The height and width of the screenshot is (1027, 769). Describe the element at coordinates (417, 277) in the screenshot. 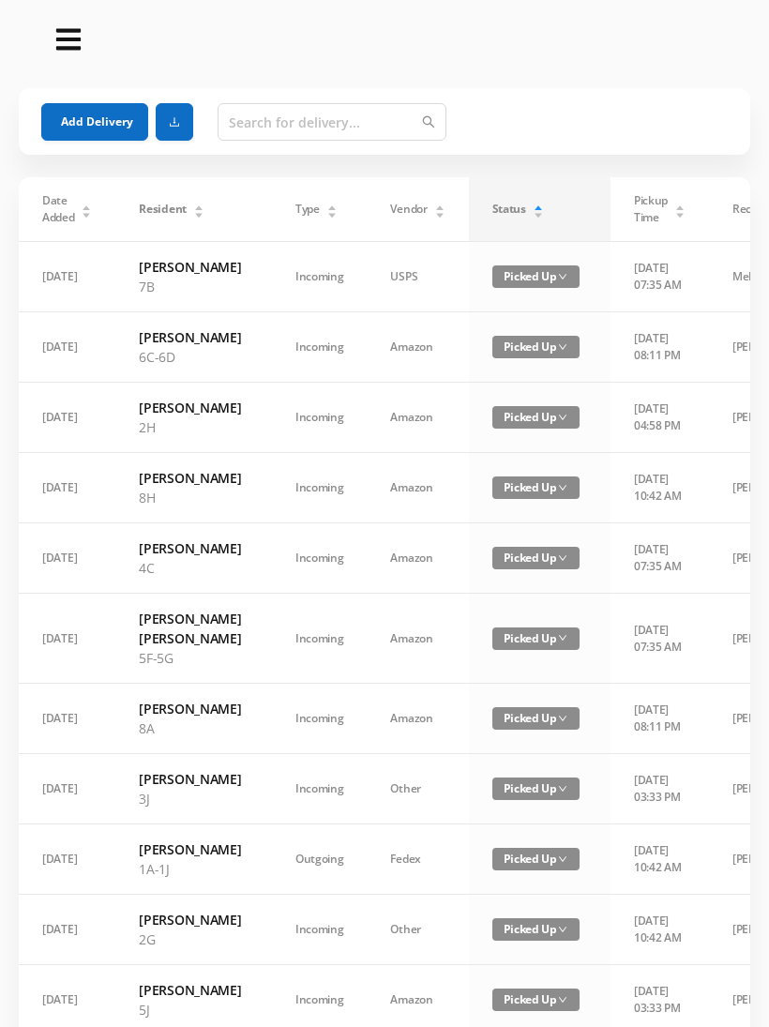

I see `td: USPS` at that location.